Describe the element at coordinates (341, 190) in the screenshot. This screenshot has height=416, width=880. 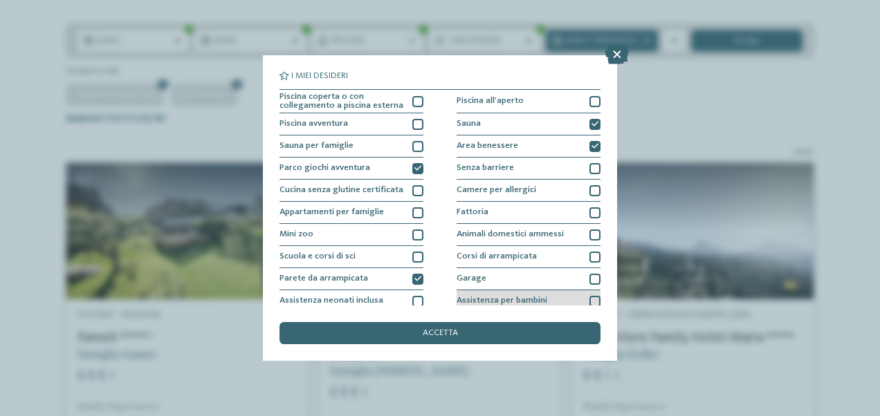
I see `span: Cucina senza glutine certificata` at that location.